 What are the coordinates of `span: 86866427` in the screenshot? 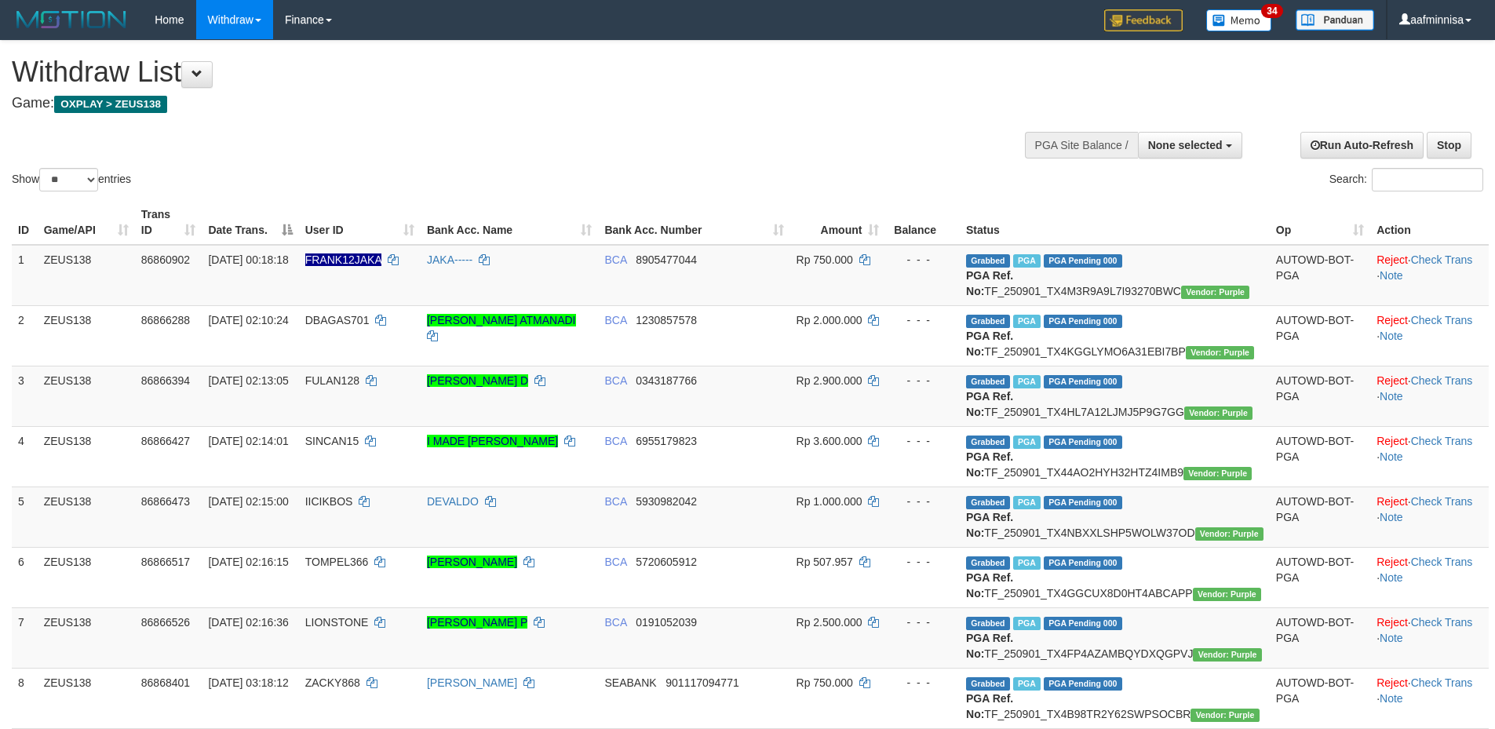 It's located at (166, 441).